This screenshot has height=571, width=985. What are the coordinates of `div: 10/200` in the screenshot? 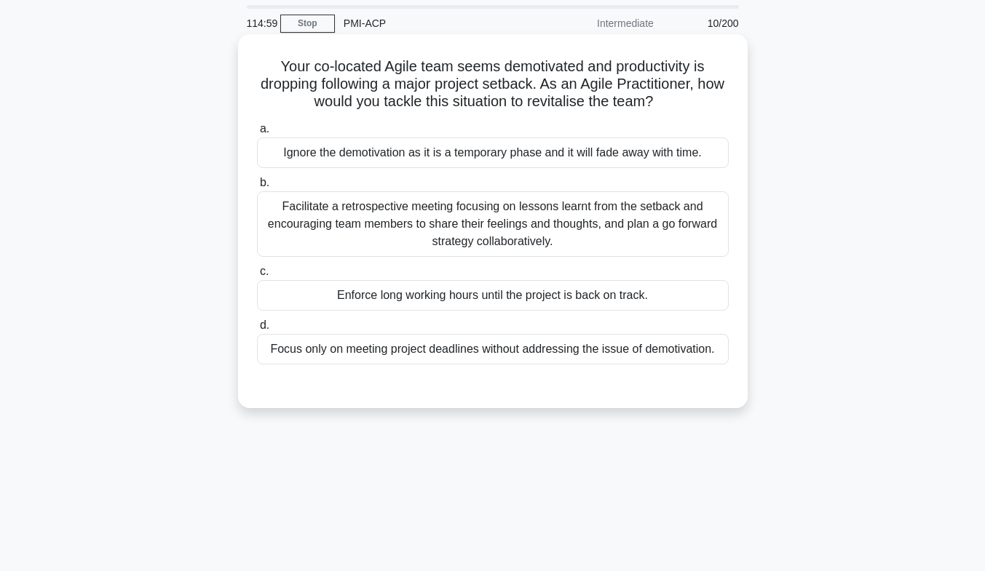 It's located at (705, 23).